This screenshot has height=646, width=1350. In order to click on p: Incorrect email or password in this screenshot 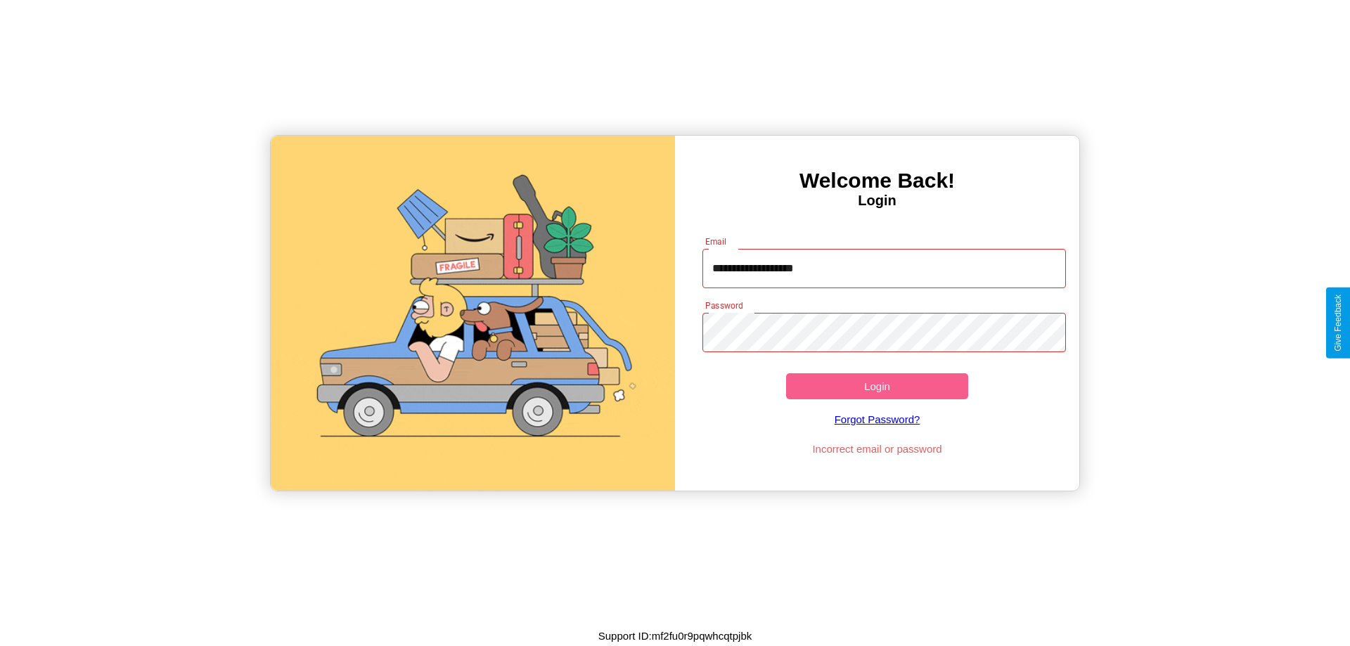, I will do `click(878, 449)`.